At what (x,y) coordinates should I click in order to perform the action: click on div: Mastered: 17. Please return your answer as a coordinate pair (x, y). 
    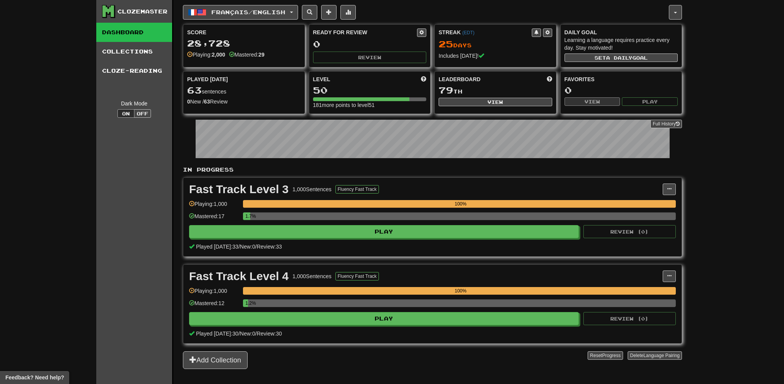
    Looking at the image, I should click on (214, 219).